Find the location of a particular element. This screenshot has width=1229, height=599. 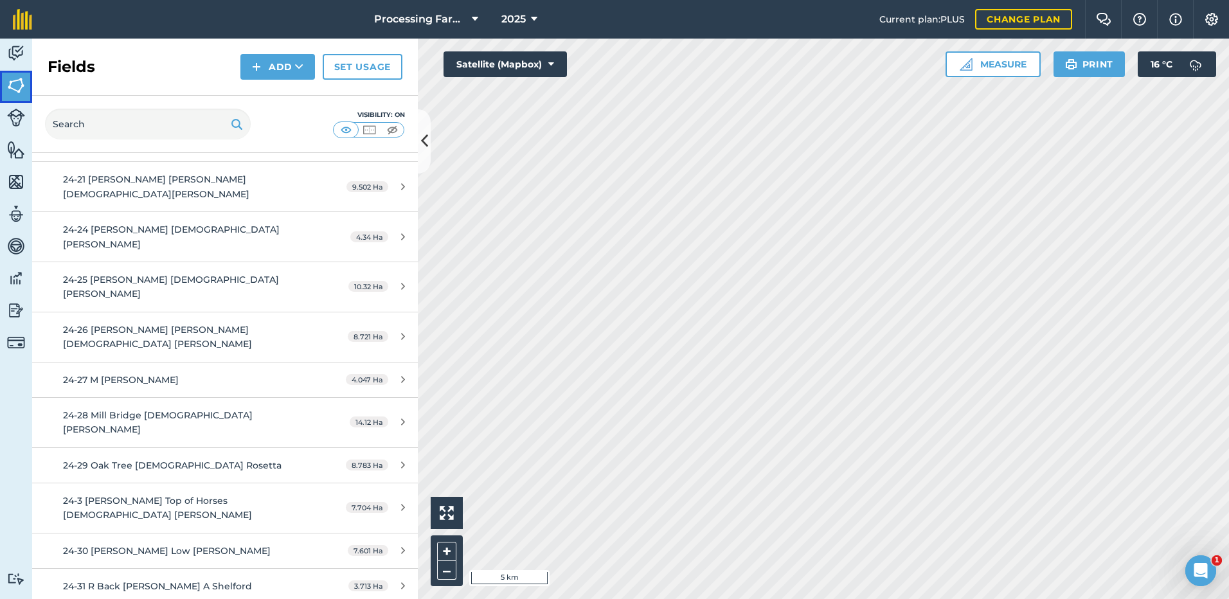

span: Processing Farms is located at coordinates (420, 19).